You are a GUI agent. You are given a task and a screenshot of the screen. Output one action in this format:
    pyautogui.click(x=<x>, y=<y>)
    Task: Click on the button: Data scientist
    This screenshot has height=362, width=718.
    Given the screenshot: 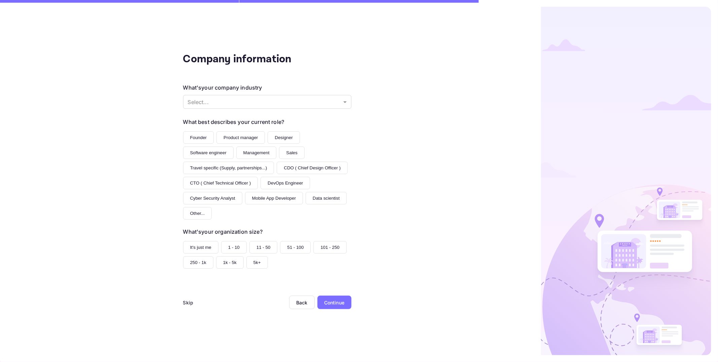 What is the action you would take?
    pyautogui.click(x=326, y=198)
    